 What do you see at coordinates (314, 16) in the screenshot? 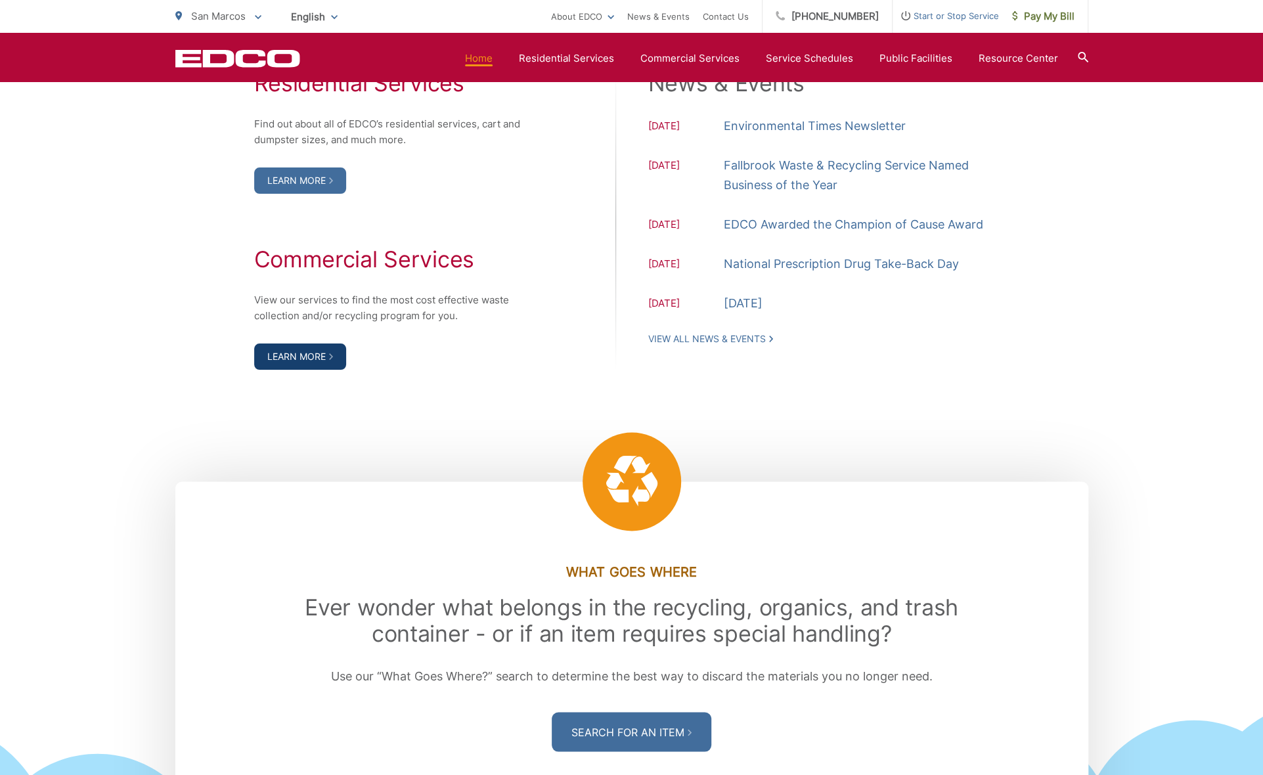
I see `span: English` at bounding box center [314, 16].